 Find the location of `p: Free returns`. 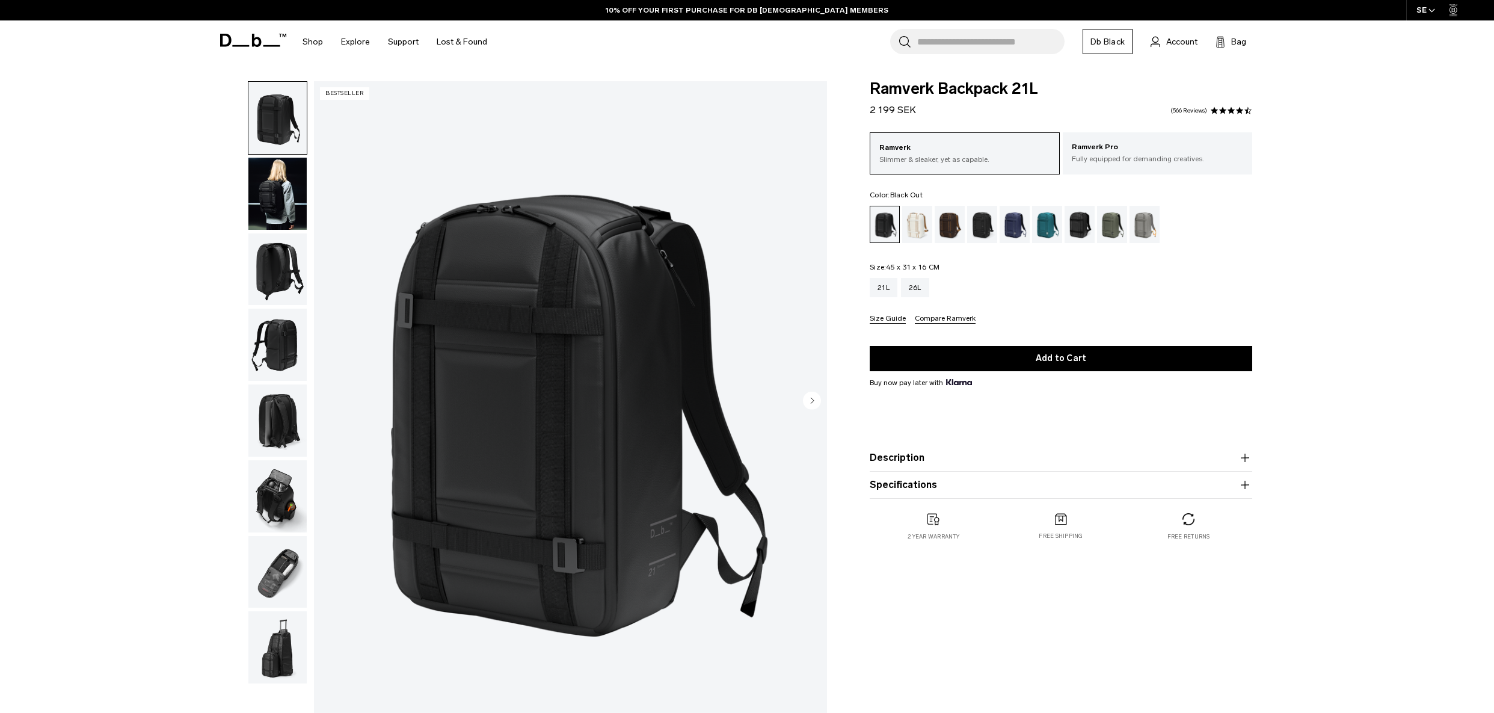

p: Free returns is located at coordinates (1188, 536).